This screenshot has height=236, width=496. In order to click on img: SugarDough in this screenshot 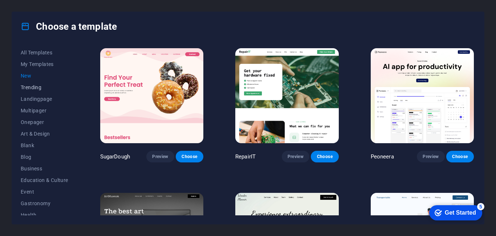, I will do `click(152, 96)`.